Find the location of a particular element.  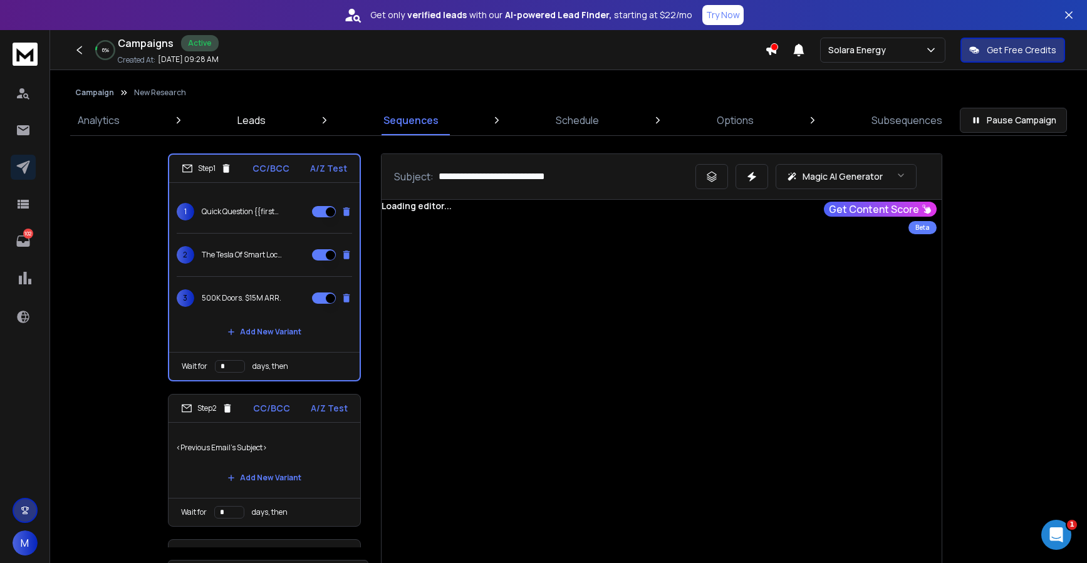

li: Step2CC/BCCA/Z Test<Previous Email's Subject>Add New VariantWait fordays, then is located at coordinates (264, 460).